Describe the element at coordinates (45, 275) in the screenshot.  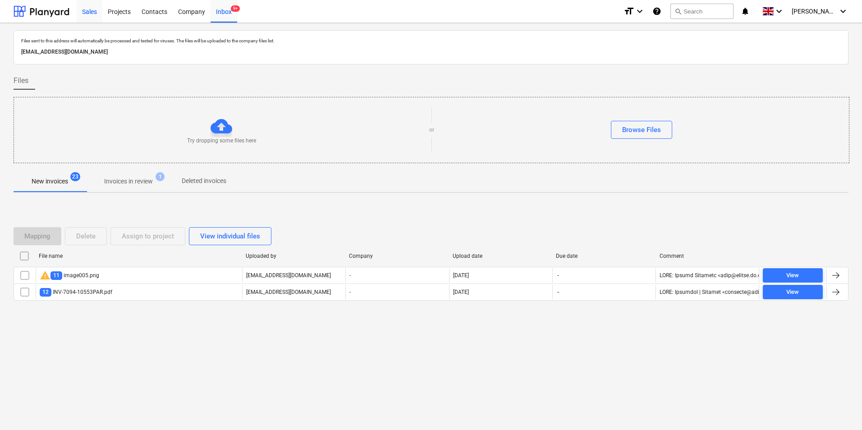
I see `span: warning` at that location.